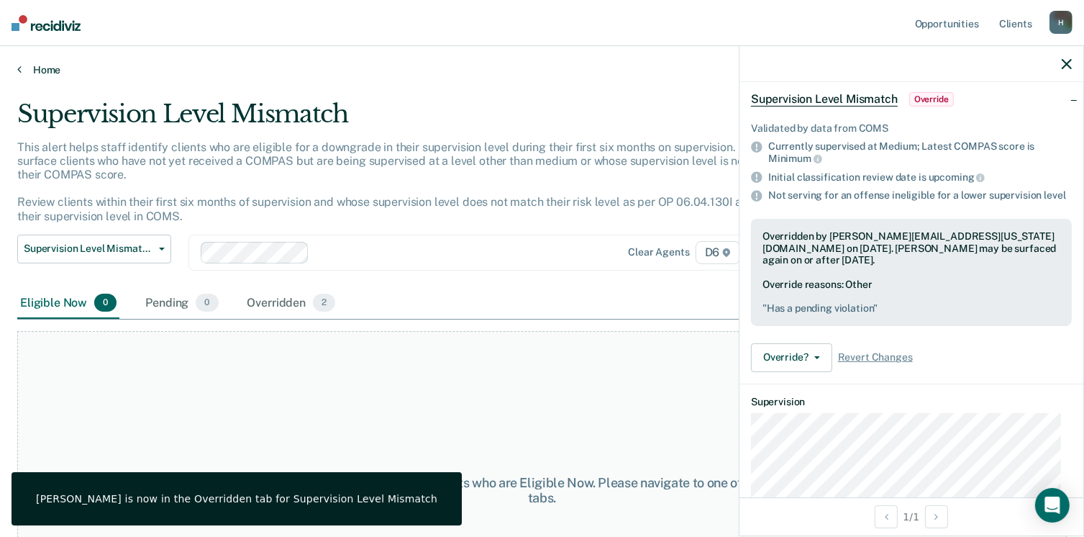 The image size is (1084, 537). I want to click on div: Validated by data from COMS, so click(911, 128).